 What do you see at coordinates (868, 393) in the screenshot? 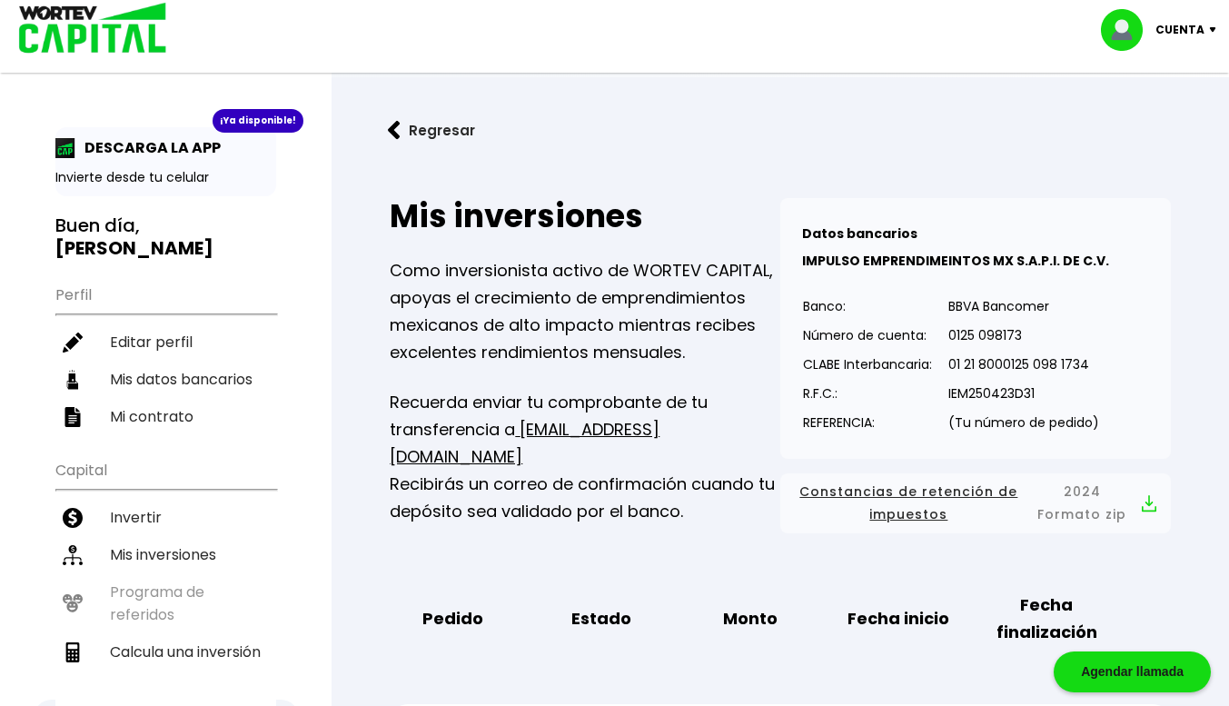
I see `p: R.F.C.:` at bounding box center [868, 393].